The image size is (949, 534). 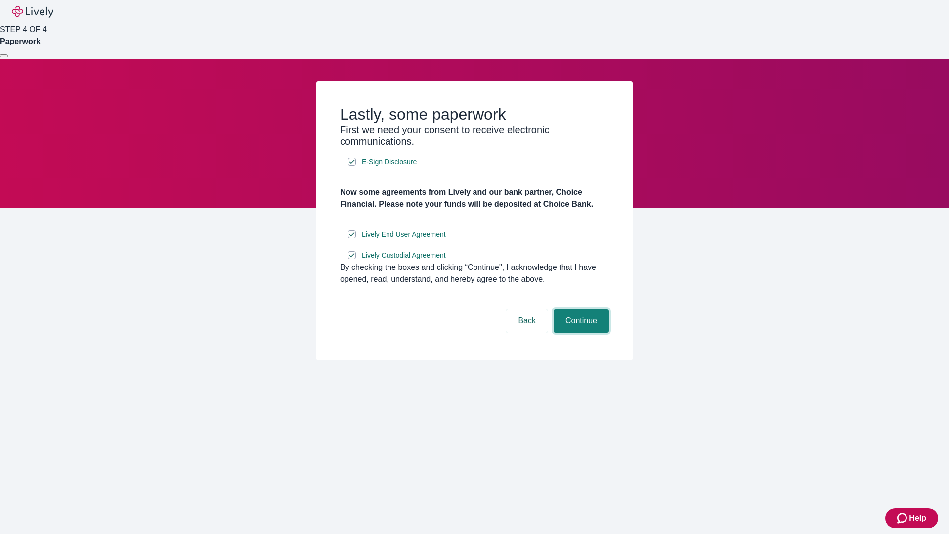 What do you see at coordinates (389, 162) in the screenshot?
I see `span: E-Sign Disclosure` at bounding box center [389, 162].